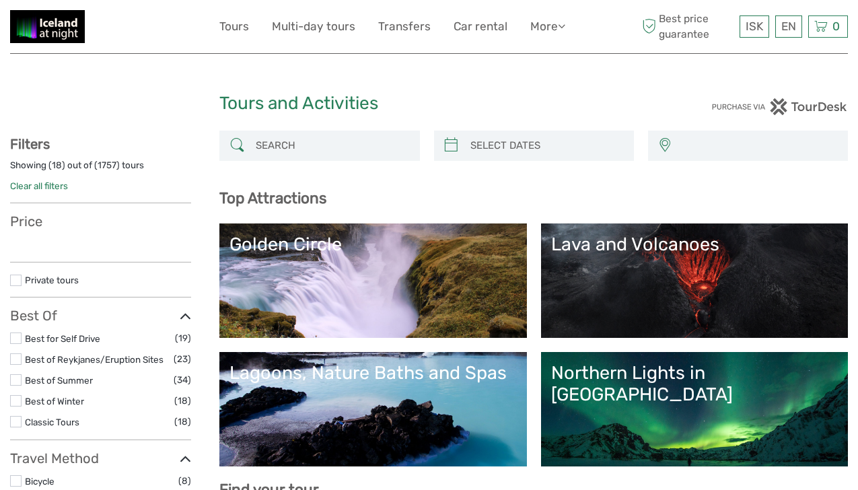  I want to click on h3: Price, so click(100, 221).